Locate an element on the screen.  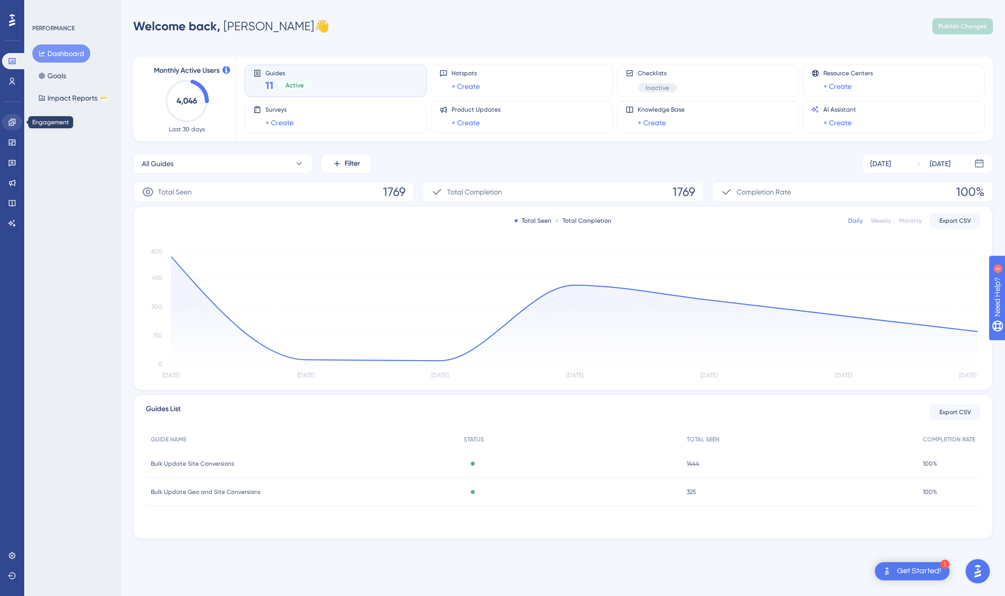
span: Filter is located at coordinates (352, 164).